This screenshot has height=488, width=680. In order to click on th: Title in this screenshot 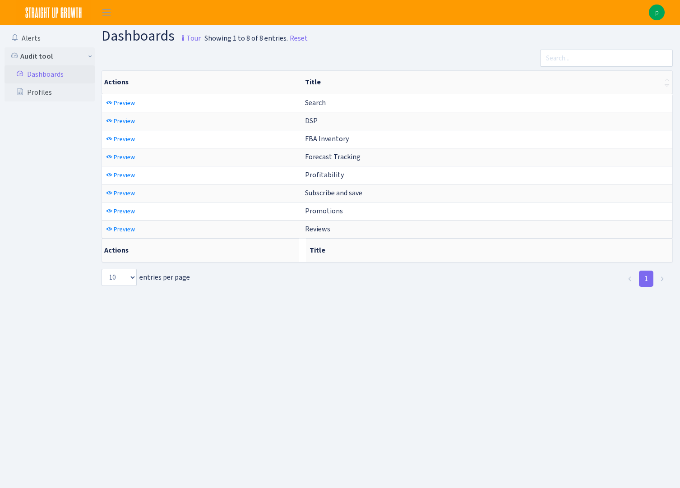, I will do `click(489, 250)`.